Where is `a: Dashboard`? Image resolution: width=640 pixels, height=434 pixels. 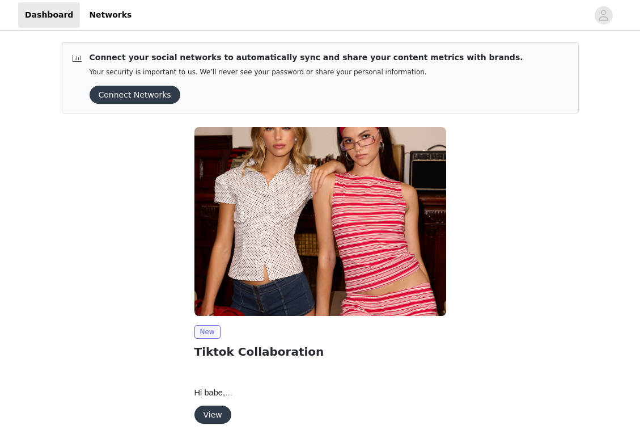
a: Dashboard is located at coordinates (49, 15).